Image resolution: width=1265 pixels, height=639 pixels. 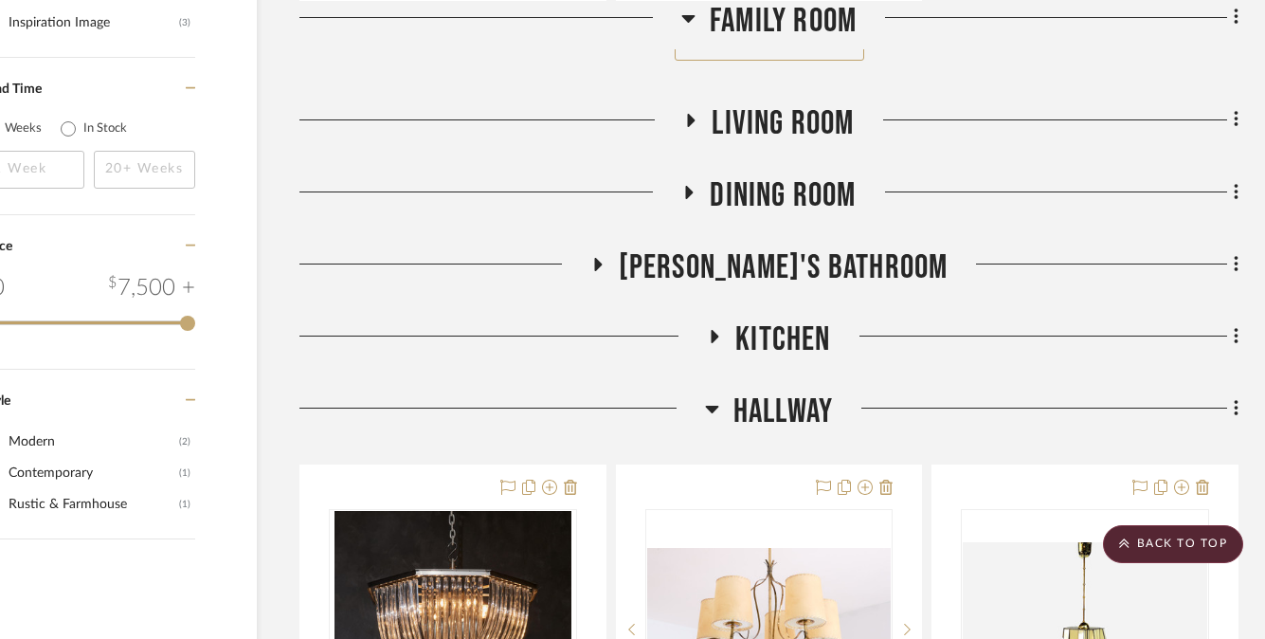 What do you see at coordinates (783, 195) in the screenshot?
I see `span: Dining Room` at bounding box center [783, 195].